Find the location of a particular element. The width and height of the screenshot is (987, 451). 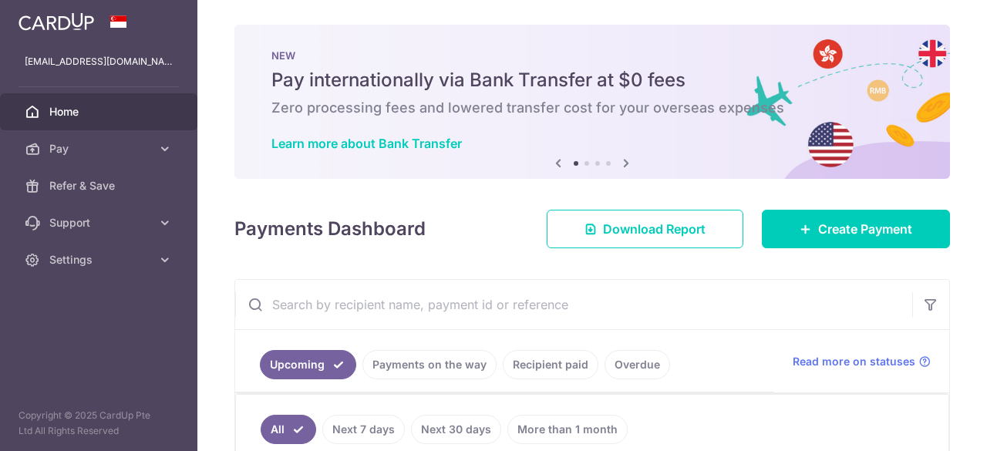

a: Next 30 days is located at coordinates (456, 430).